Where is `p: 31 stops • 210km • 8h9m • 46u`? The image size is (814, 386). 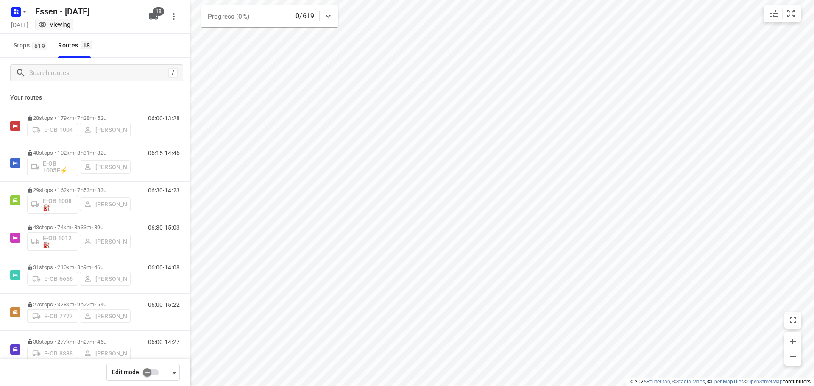
p: 31 stops • 210km • 8h9m • 46u is located at coordinates (79, 267).